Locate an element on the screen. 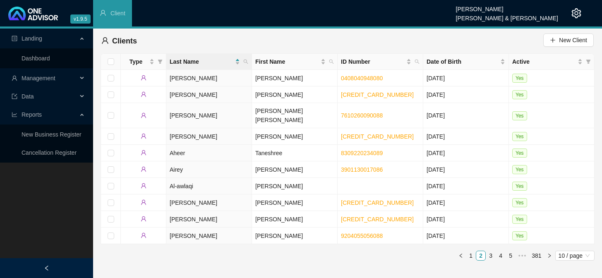  span: import is located at coordinates (14, 96).